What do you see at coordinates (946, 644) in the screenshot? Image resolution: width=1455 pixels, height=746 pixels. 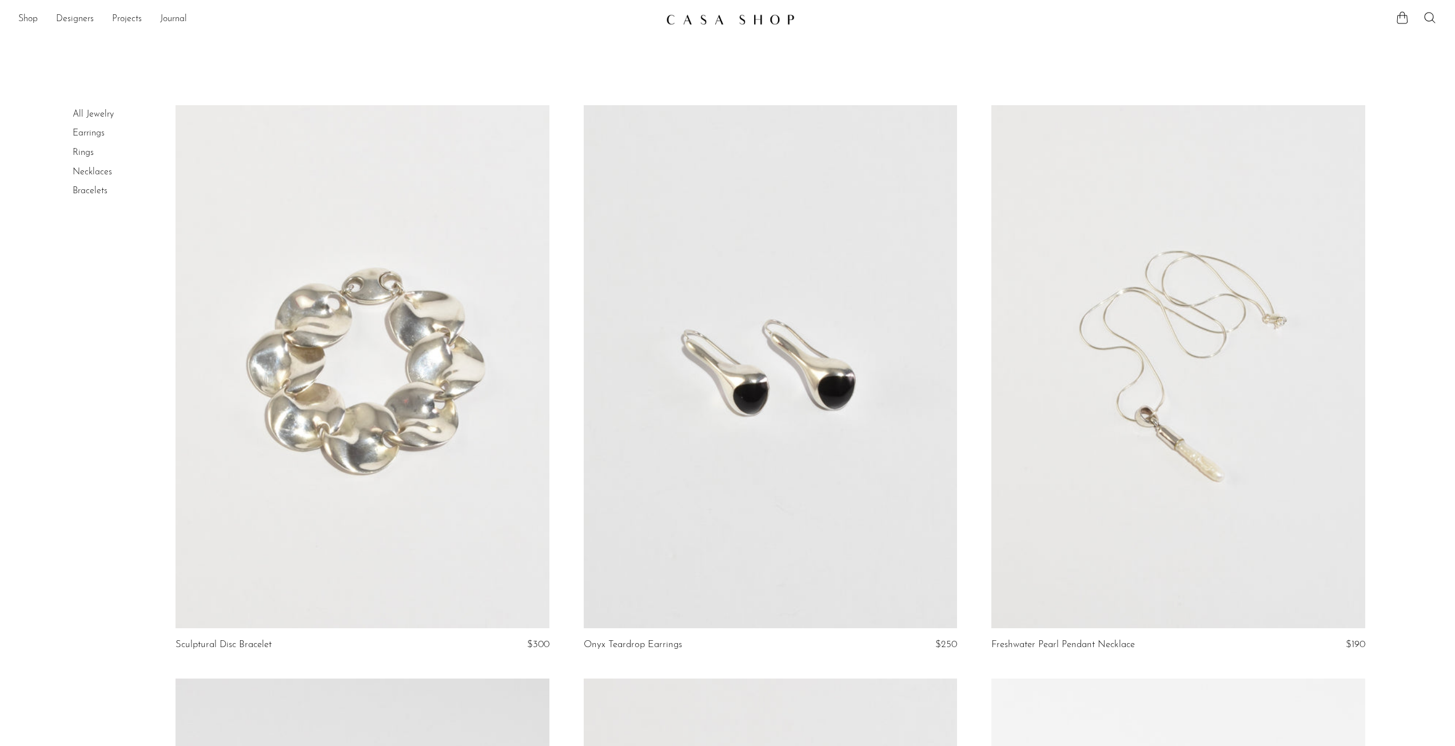 I see `span: $250` at bounding box center [946, 644].